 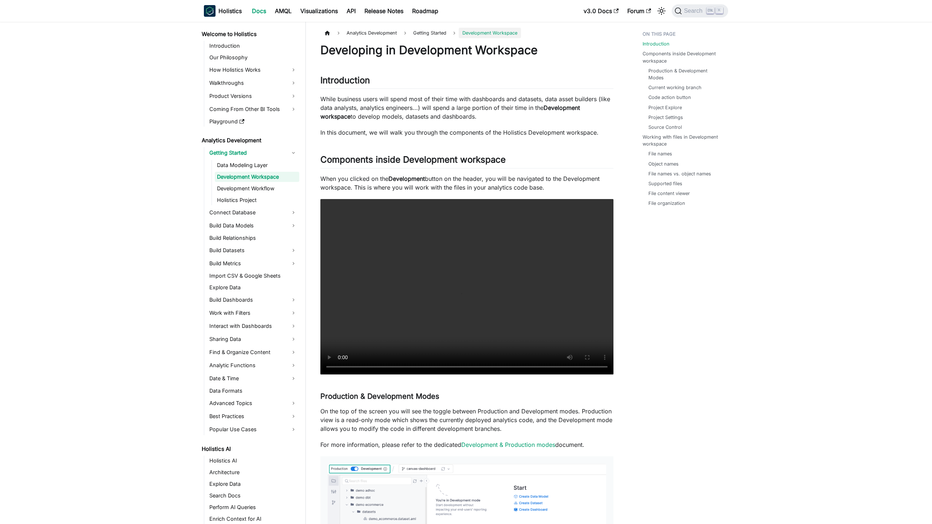 I want to click on a: v3.0 Docs, so click(x=601, y=11).